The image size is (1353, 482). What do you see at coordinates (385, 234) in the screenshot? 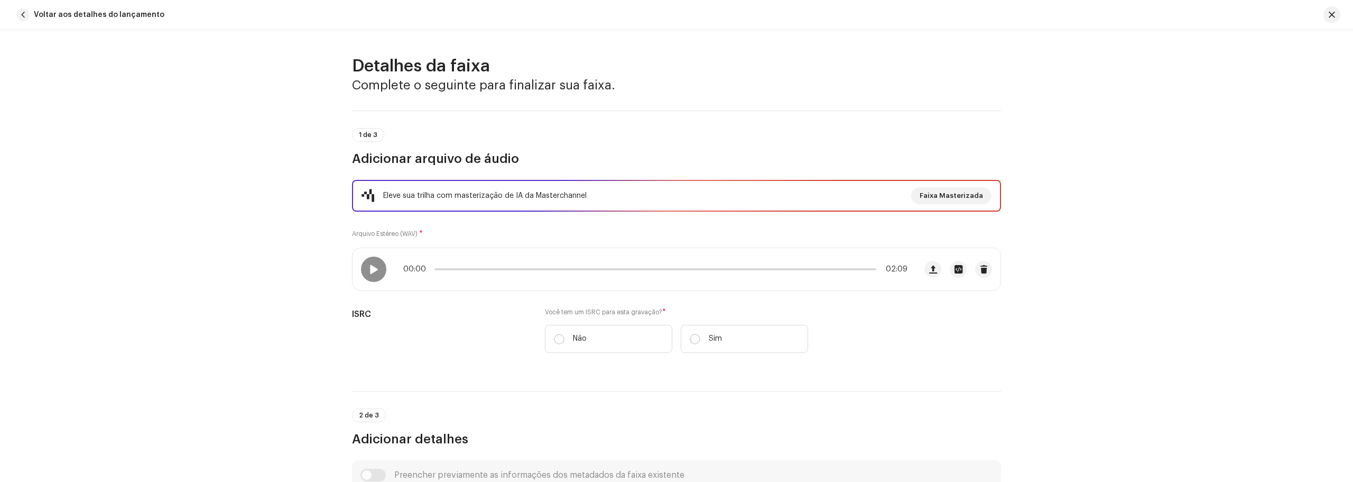
I see `small: Arquivo Estéreo (WAV)` at bounding box center [385, 234].